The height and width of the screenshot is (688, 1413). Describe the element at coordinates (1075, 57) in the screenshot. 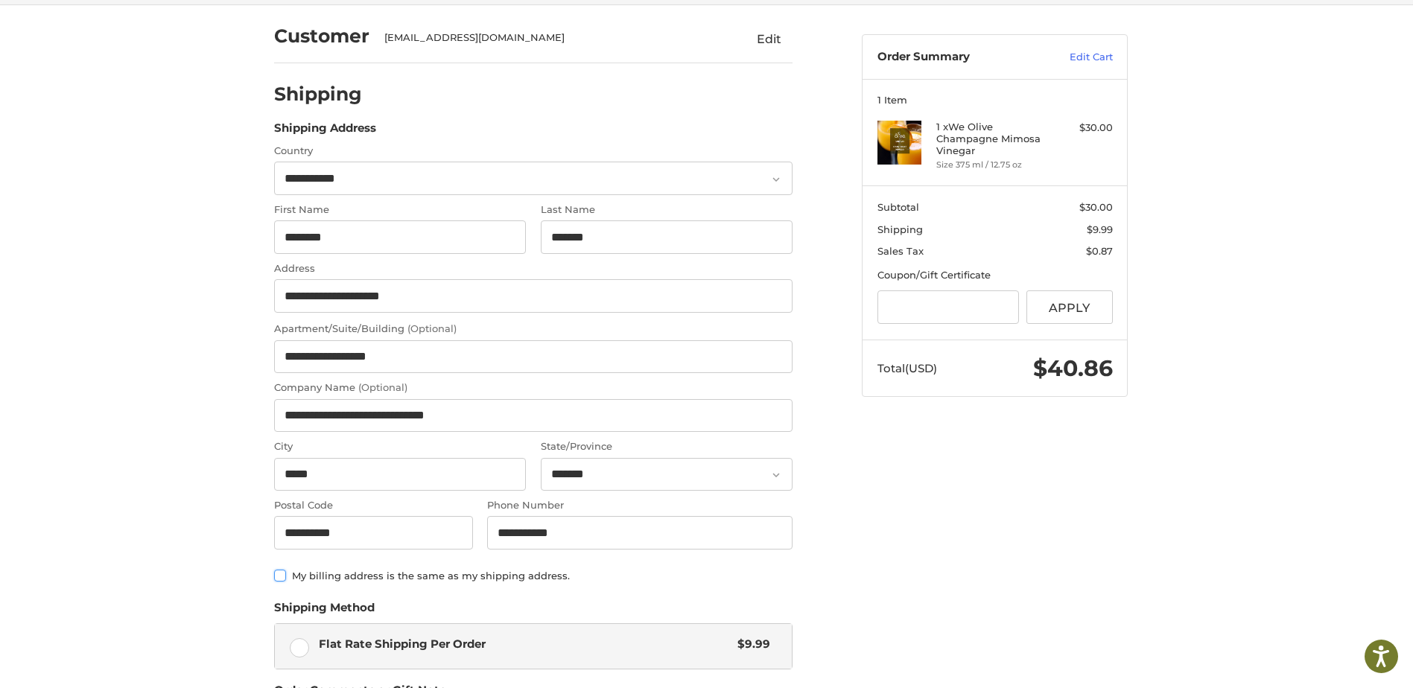

I see `a: Edit Cart` at that location.